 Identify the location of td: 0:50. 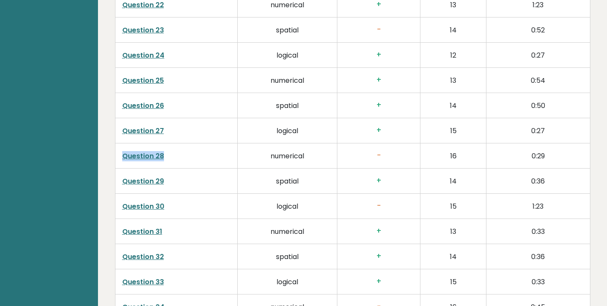
(538, 105).